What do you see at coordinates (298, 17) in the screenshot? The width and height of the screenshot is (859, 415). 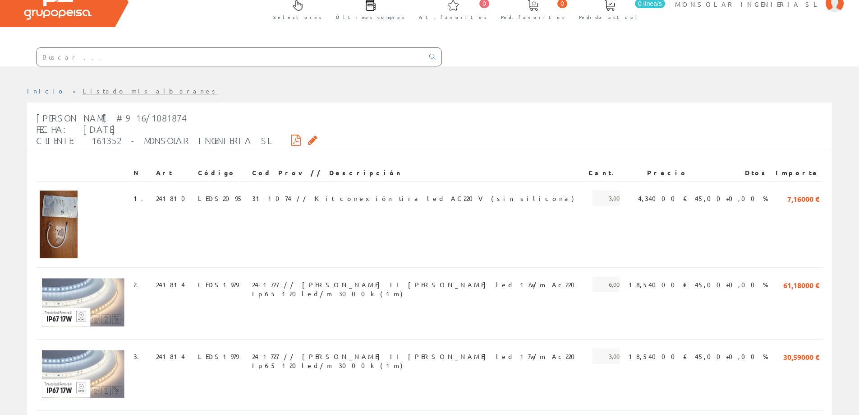 I see `span: Selectores` at bounding box center [298, 17].